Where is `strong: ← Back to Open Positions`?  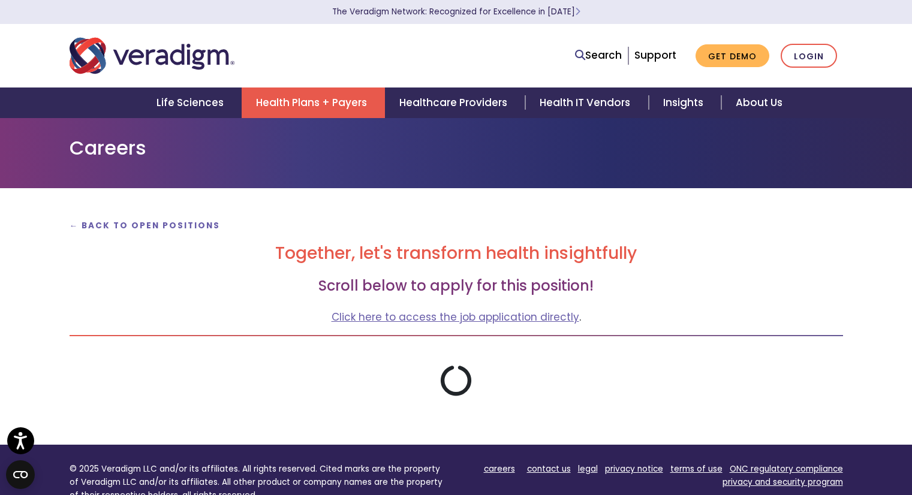 strong: ← Back to Open Positions is located at coordinates (145, 225).